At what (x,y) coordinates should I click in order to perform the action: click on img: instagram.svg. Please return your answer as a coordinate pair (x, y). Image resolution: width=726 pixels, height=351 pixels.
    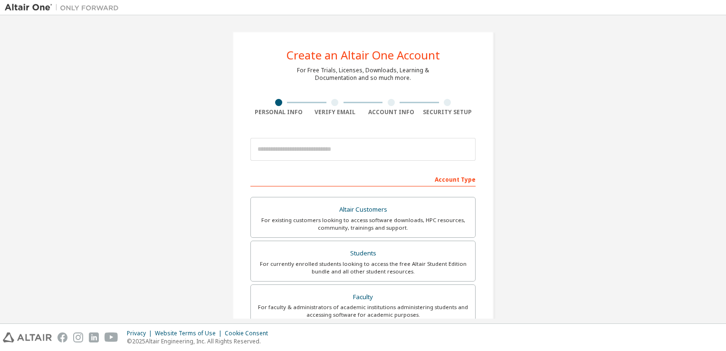
    Looking at the image, I should click on (78, 337).